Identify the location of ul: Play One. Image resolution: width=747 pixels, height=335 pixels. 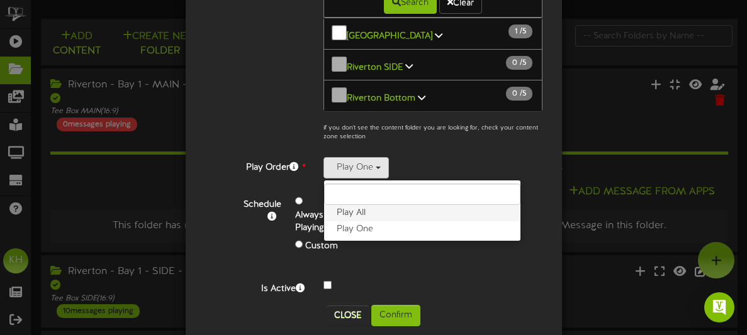
(422, 211).